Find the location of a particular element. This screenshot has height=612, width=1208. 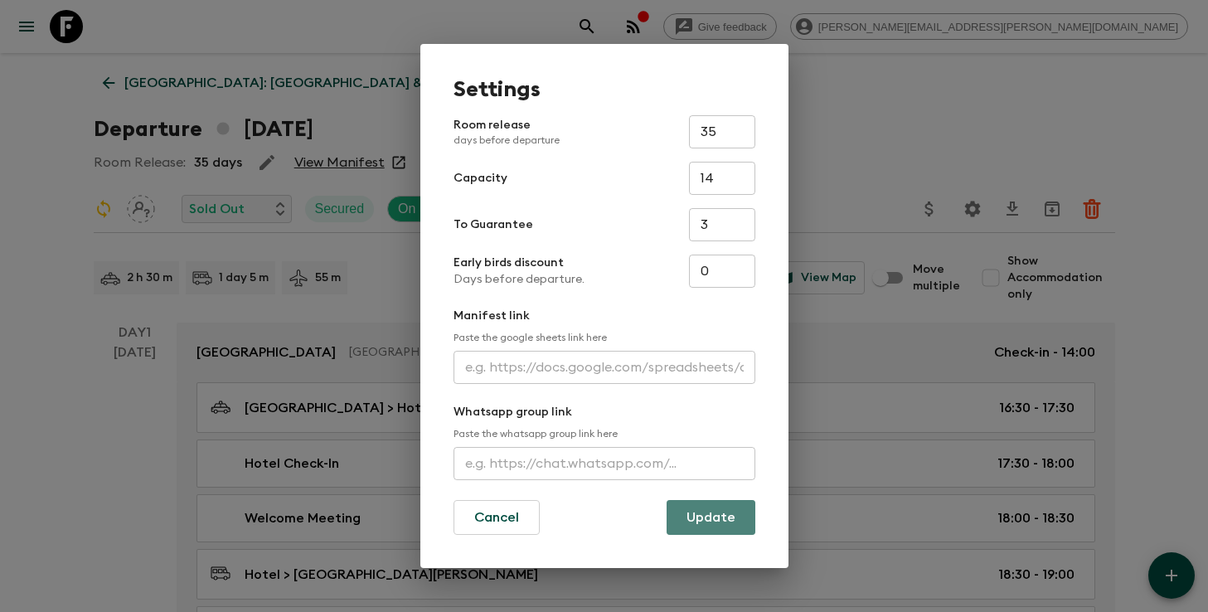

input: e.g. 14 is located at coordinates (722, 178).